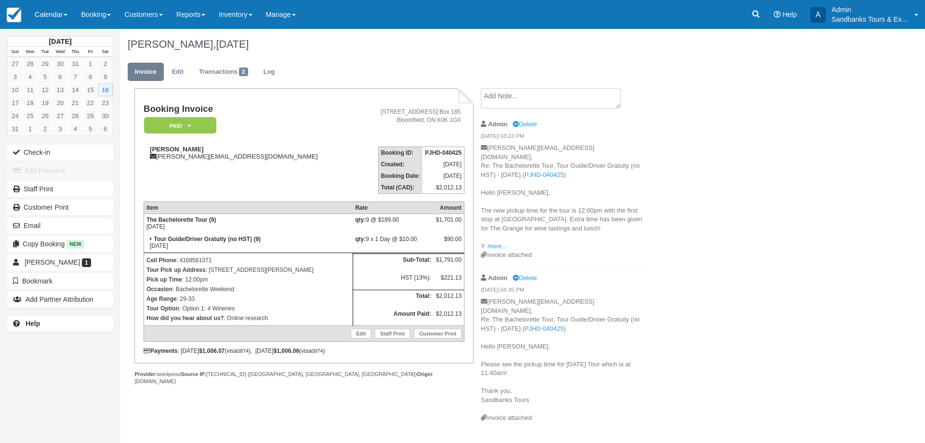 The height and width of the screenshot is (443, 925). I want to click on a: 10, so click(15, 90).